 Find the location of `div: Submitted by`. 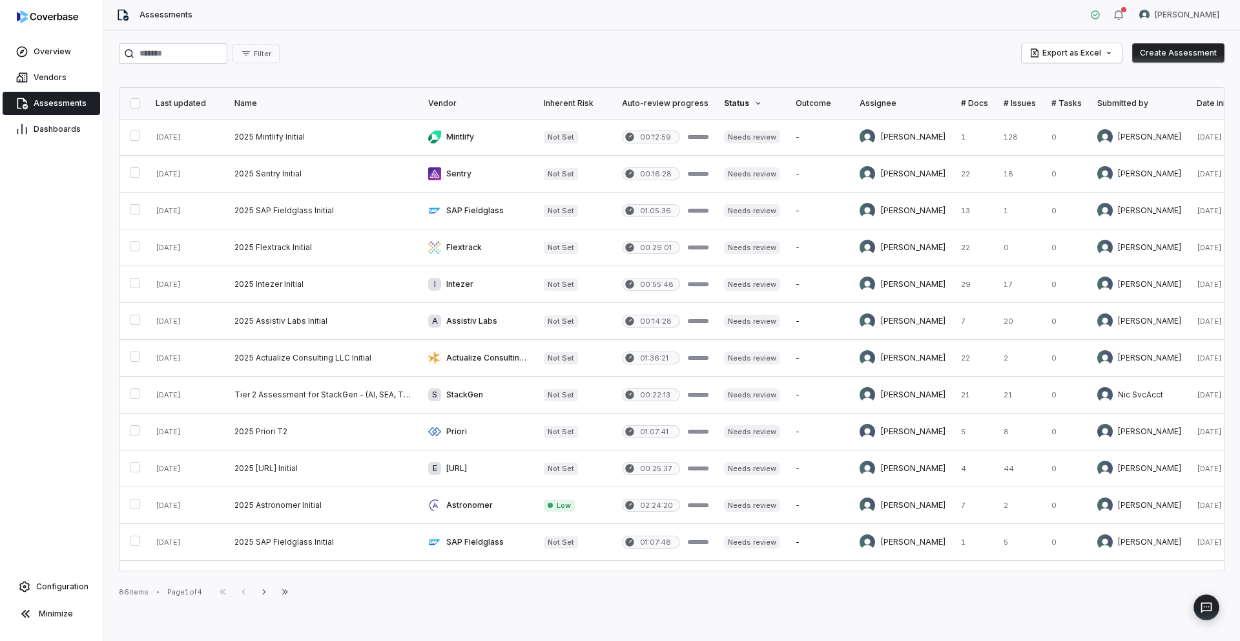

div: Submitted by is located at coordinates (1139, 103).